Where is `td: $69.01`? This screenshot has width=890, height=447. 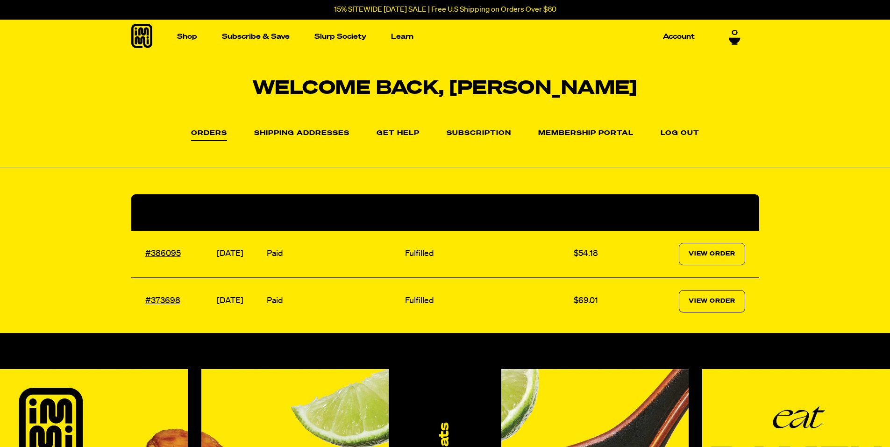
td: $69.01 is located at coordinates (598, 301).